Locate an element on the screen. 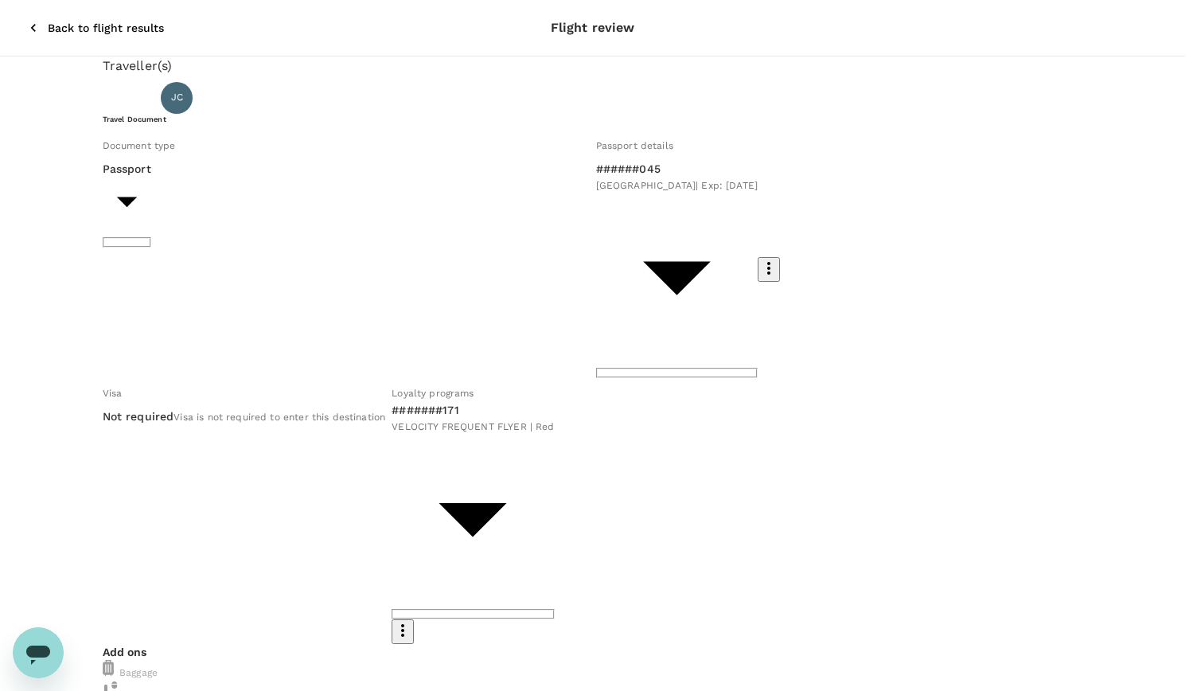 This screenshot has height=691, width=1197. span: Visa is not required to enter this destination is located at coordinates (279, 417).